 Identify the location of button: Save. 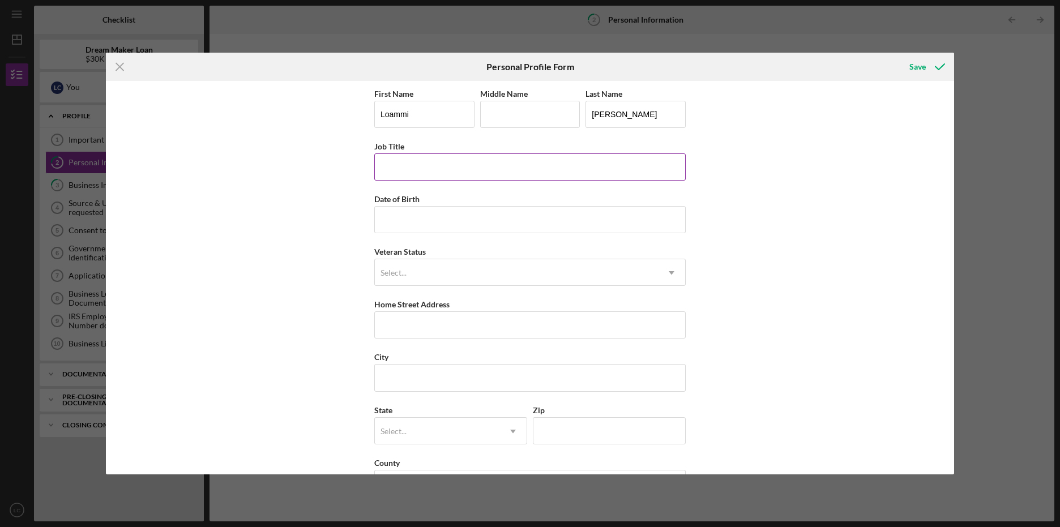
(926, 67).